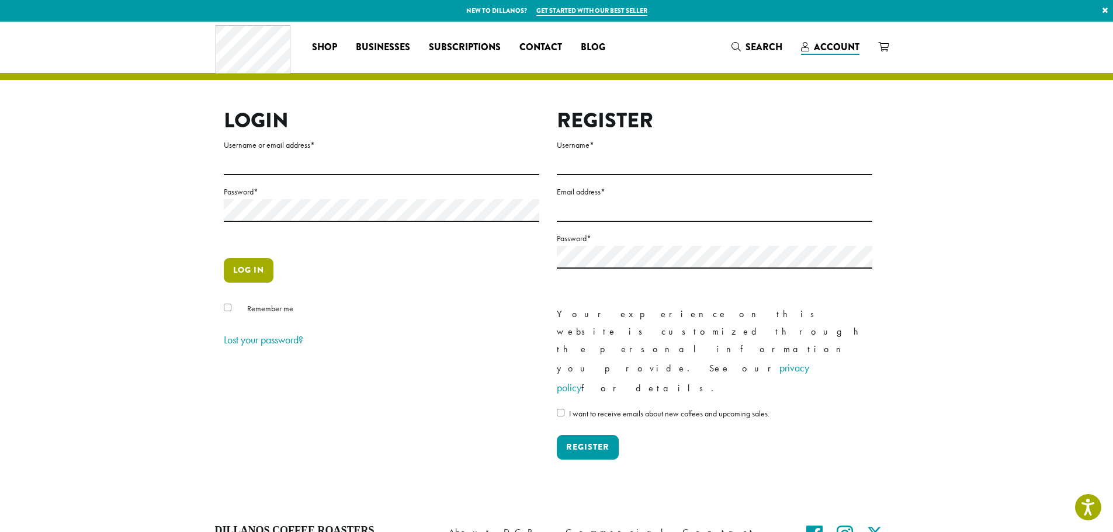 This screenshot has height=532, width=1113. What do you see at coordinates (592, 11) in the screenshot?
I see `a: Get started with our best seller` at bounding box center [592, 11].